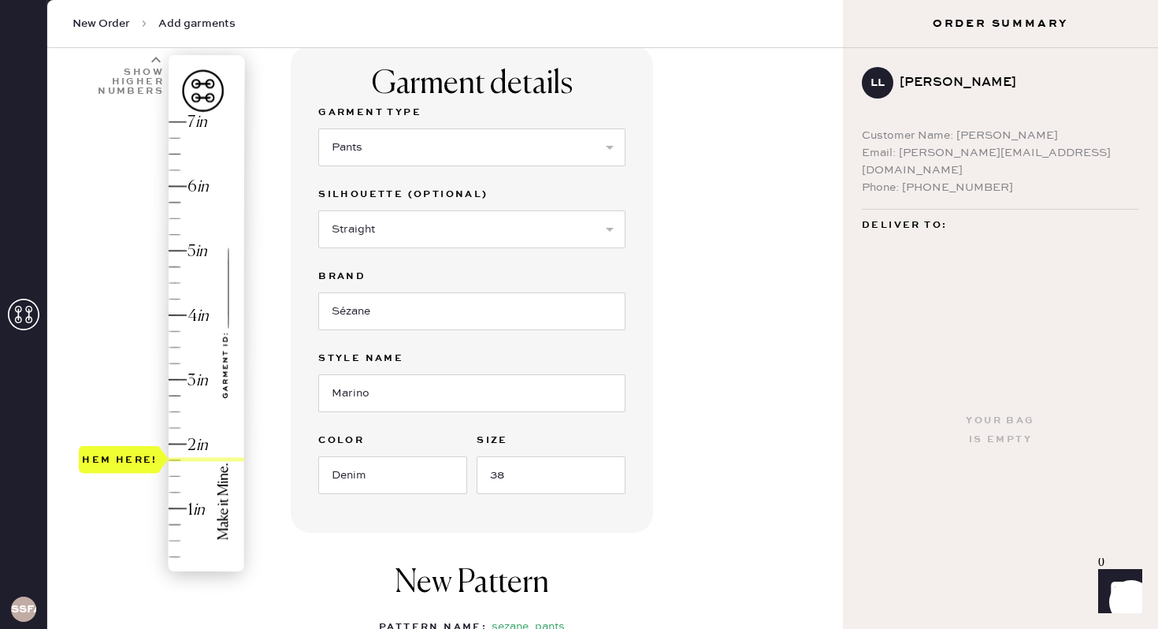 The width and height of the screenshot is (1158, 629). Describe the element at coordinates (1001, 24) in the screenshot. I see `h3: Order Summary` at that location.